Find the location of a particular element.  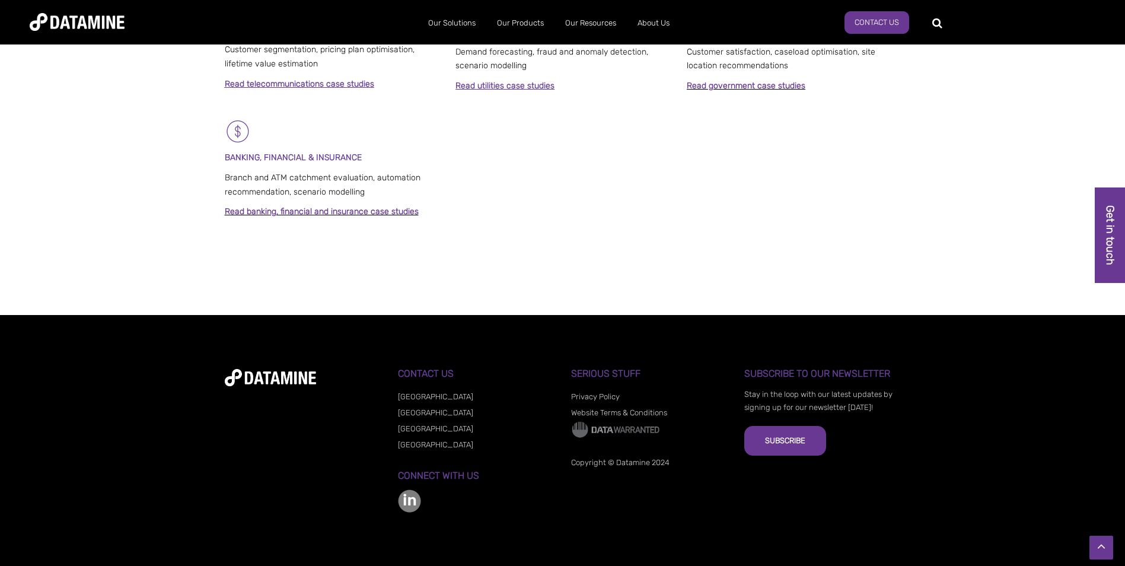

span: Customer segmentation, pricing plan optimisation, lifetime value estimation is located at coordinates (320, 56).